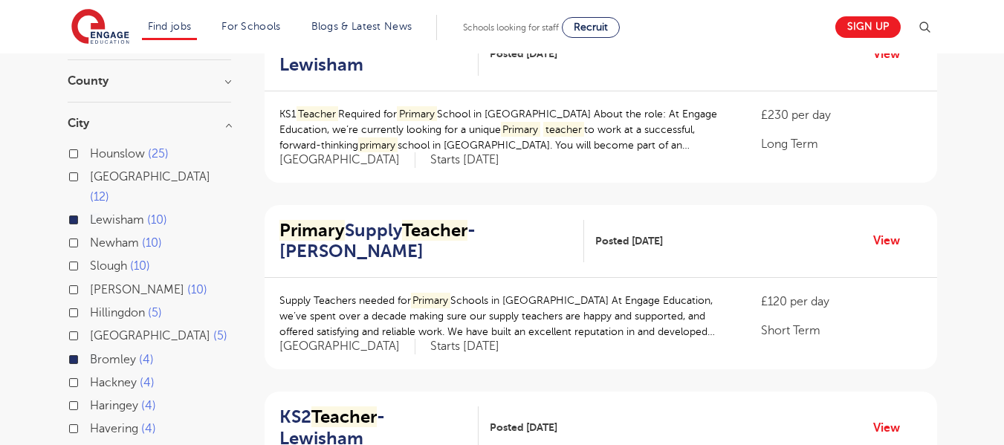  I want to click on span: Newham, so click(114, 243).